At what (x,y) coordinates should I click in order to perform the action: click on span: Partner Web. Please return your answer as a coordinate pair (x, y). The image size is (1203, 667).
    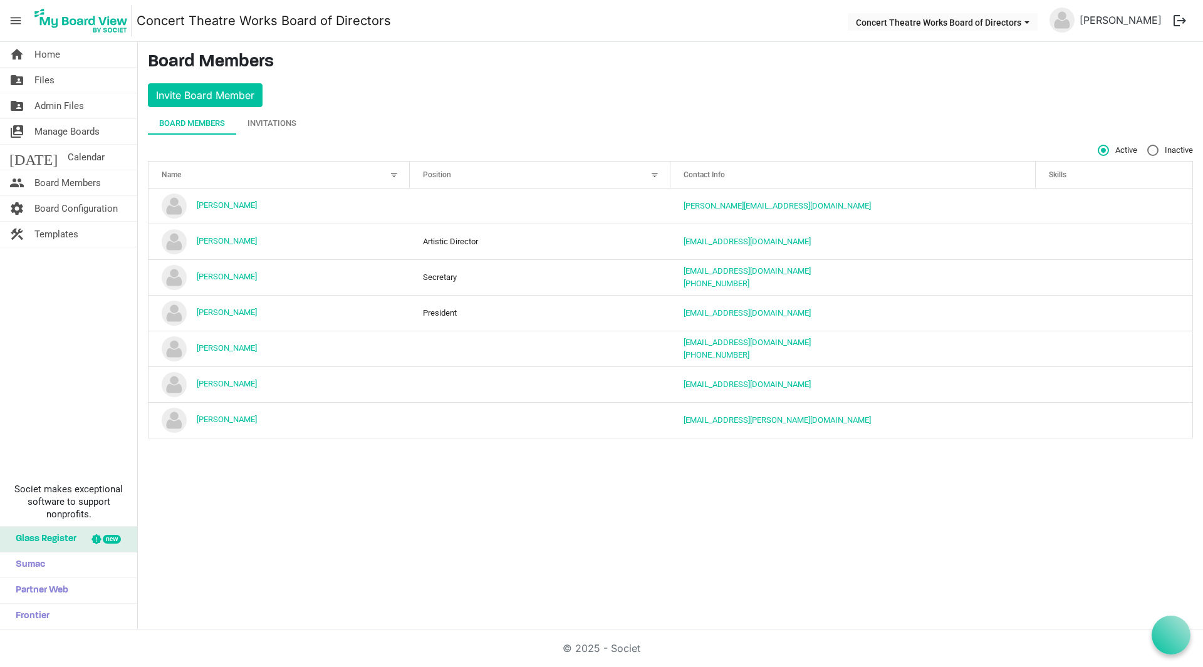
    Looking at the image, I should click on (39, 591).